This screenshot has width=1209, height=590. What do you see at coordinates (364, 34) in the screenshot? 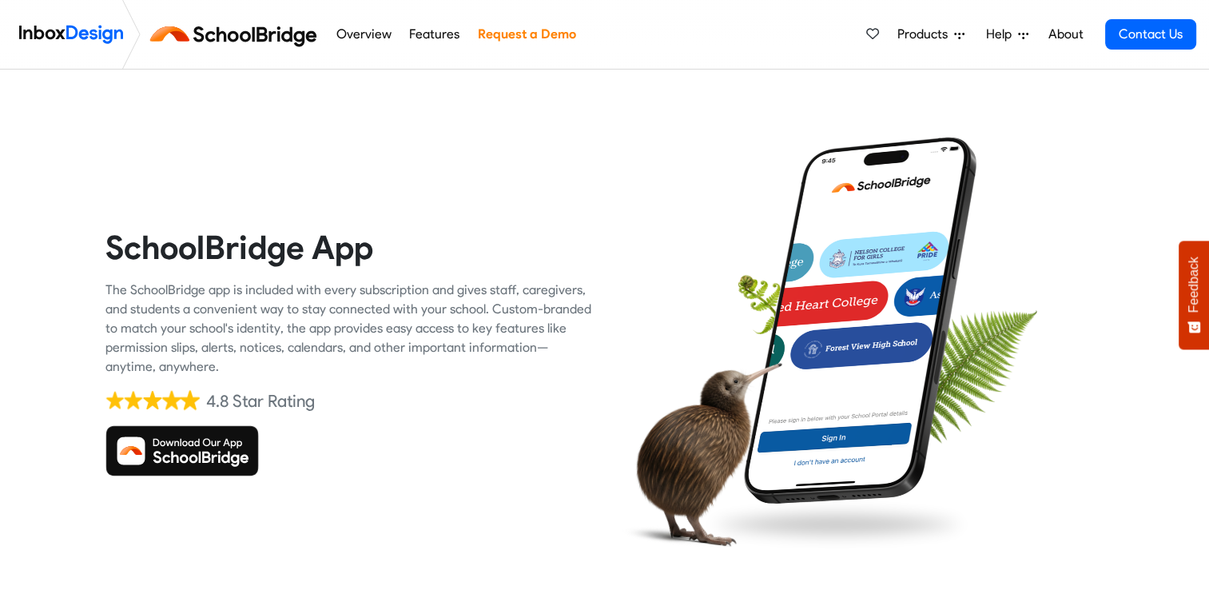
I see `a: Overview` at bounding box center [364, 34].